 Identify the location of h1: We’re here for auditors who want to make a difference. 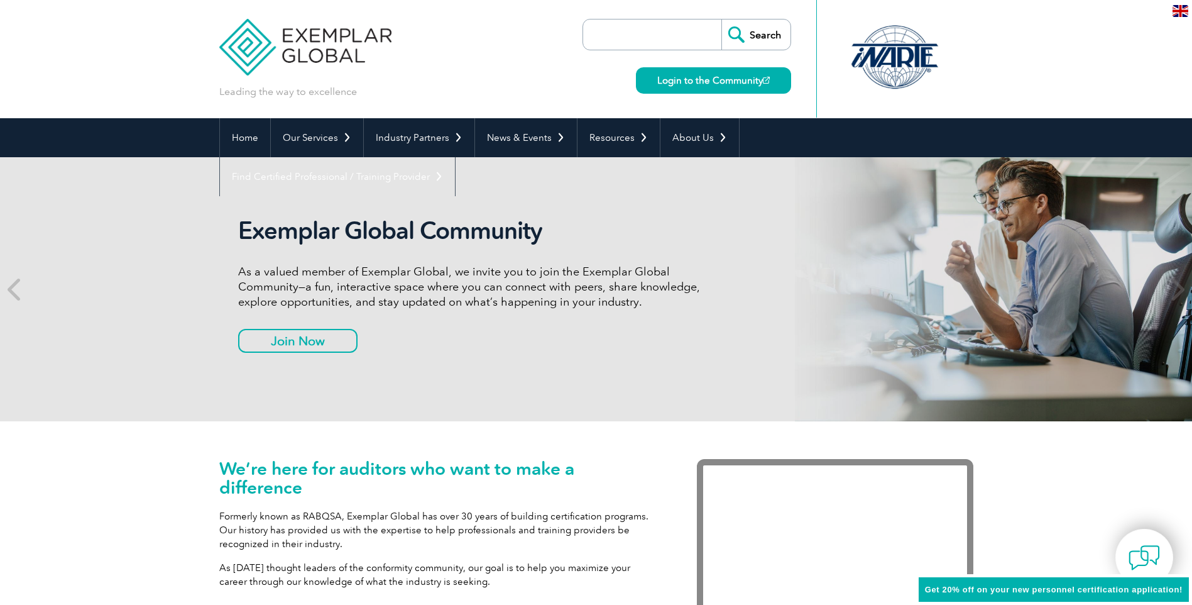
(439, 478).